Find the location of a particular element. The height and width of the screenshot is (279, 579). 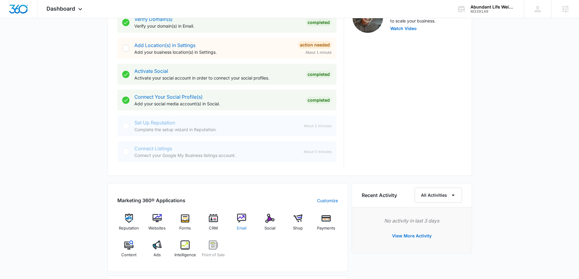

a: Email is located at coordinates (242, 225).